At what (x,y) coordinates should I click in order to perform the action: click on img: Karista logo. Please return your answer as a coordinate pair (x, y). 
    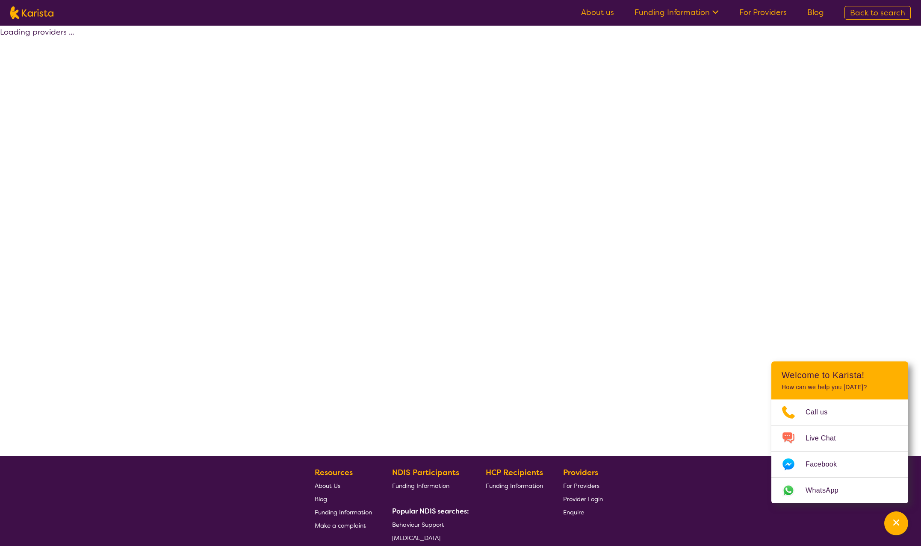
    Looking at the image, I should click on (32, 13).